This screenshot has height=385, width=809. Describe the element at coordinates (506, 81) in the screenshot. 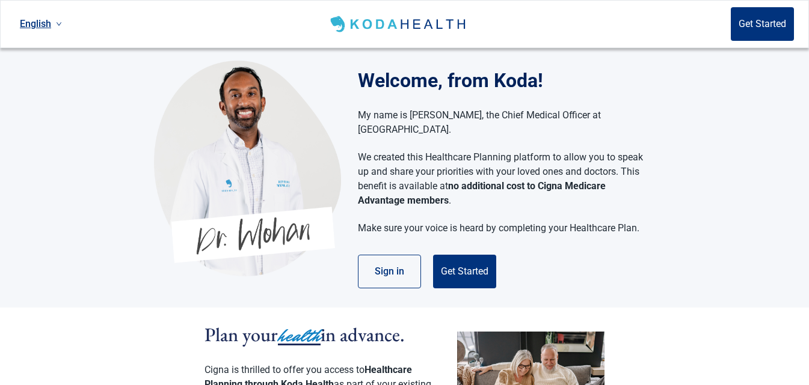

I see `h1: Welcome, from Koda!` at that location.